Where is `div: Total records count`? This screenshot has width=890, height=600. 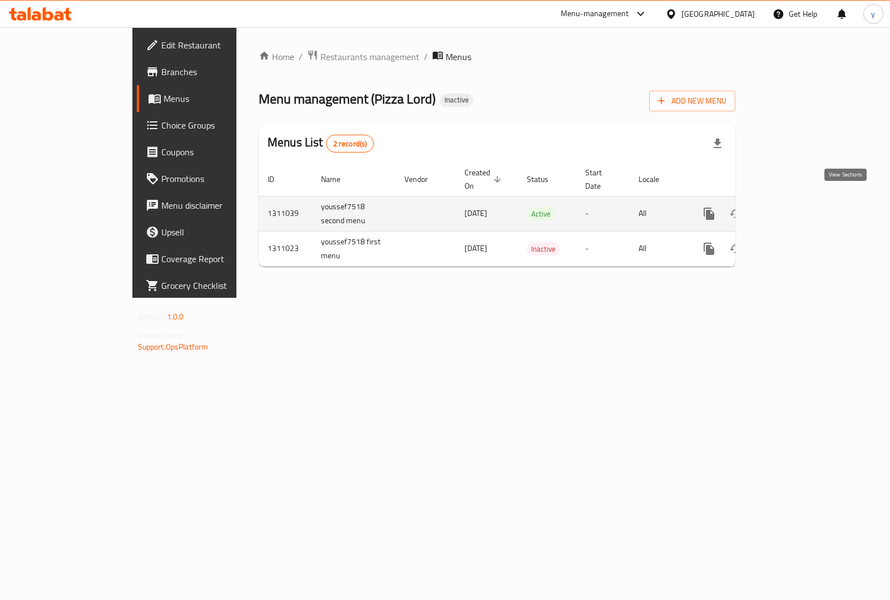
div: Total records count is located at coordinates (350, 144).